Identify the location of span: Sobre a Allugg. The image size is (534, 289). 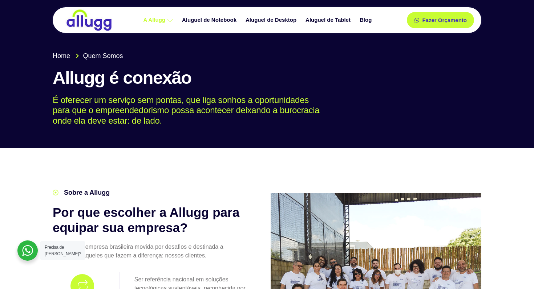
(86, 193).